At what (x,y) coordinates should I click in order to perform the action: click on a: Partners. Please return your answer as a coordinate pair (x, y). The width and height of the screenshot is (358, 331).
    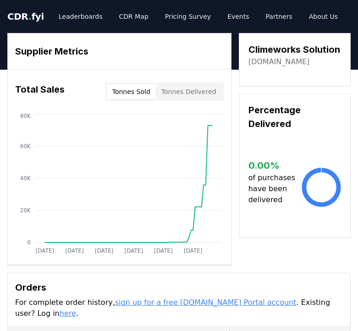
    Looking at the image, I should click on (279, 16).